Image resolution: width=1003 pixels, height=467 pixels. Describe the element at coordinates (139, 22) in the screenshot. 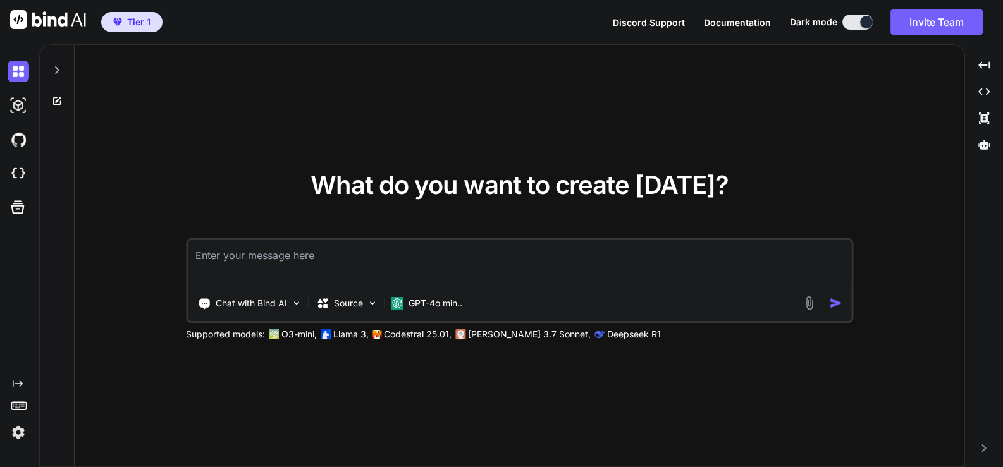

I see `span: Tier 1` at that location.